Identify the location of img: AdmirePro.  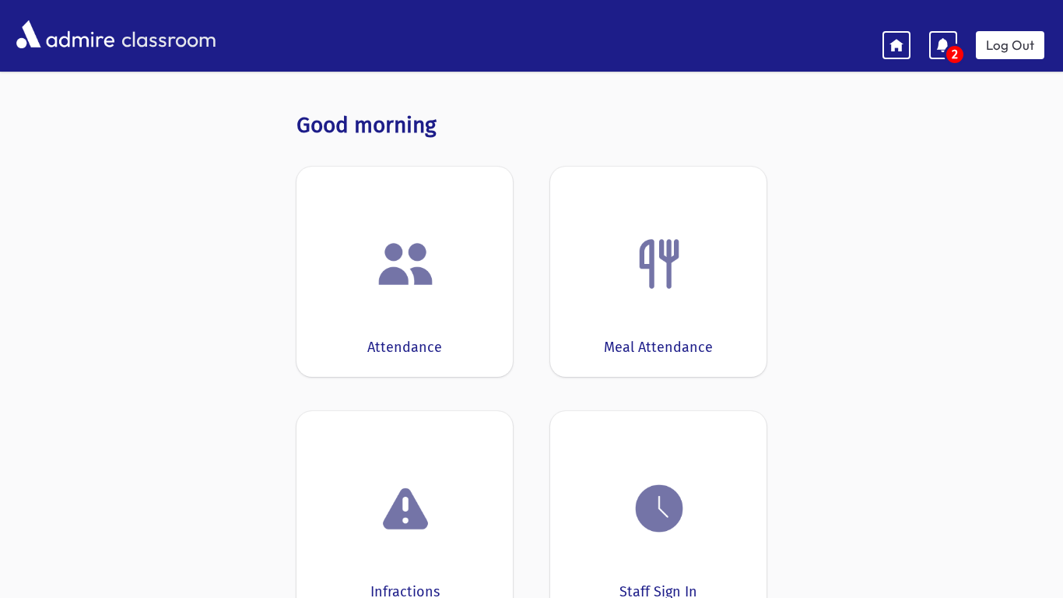
(65, 34).